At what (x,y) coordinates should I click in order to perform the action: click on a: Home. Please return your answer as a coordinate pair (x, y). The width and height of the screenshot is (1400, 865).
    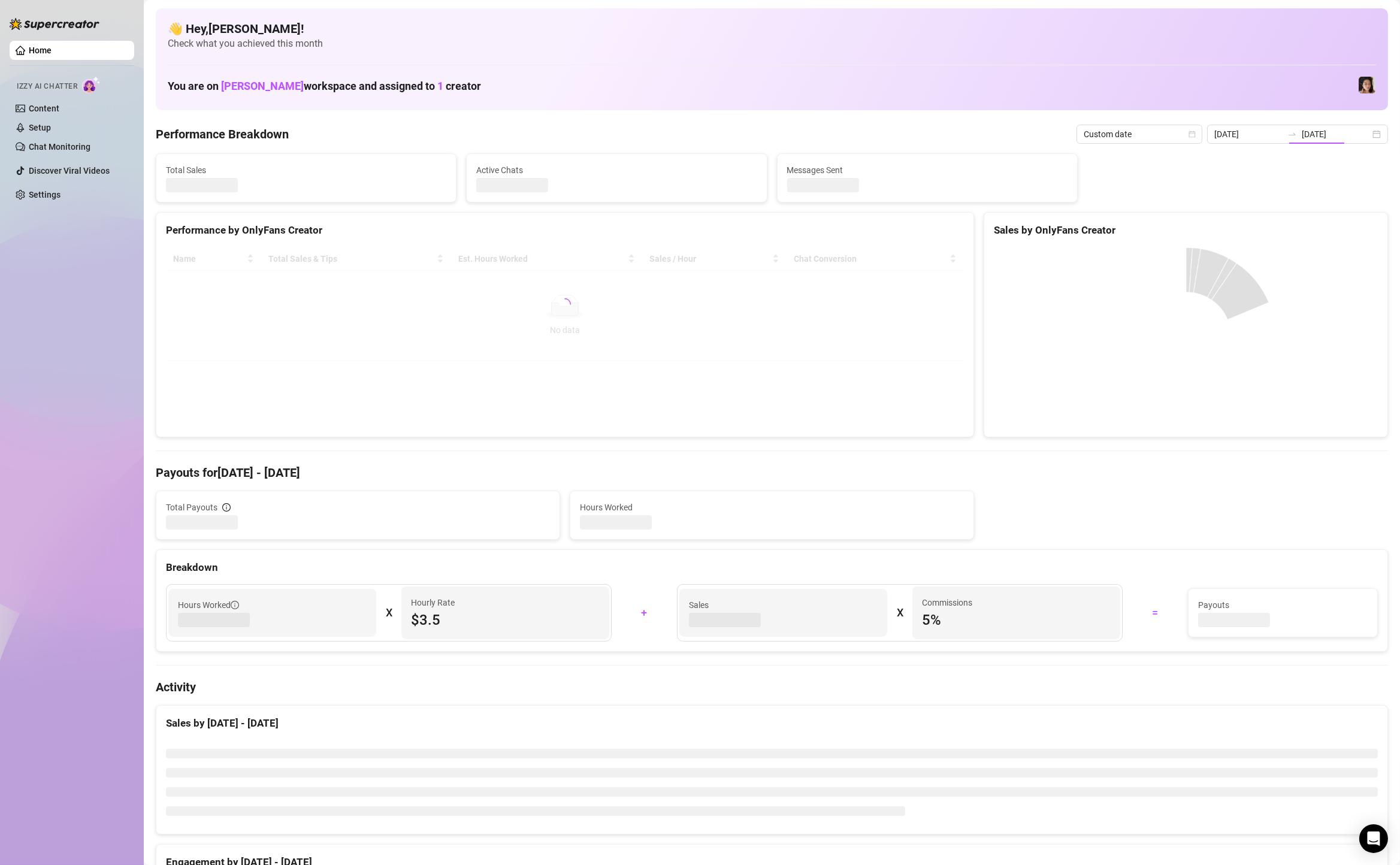
    Looking at the image, I should click on (40, 50).